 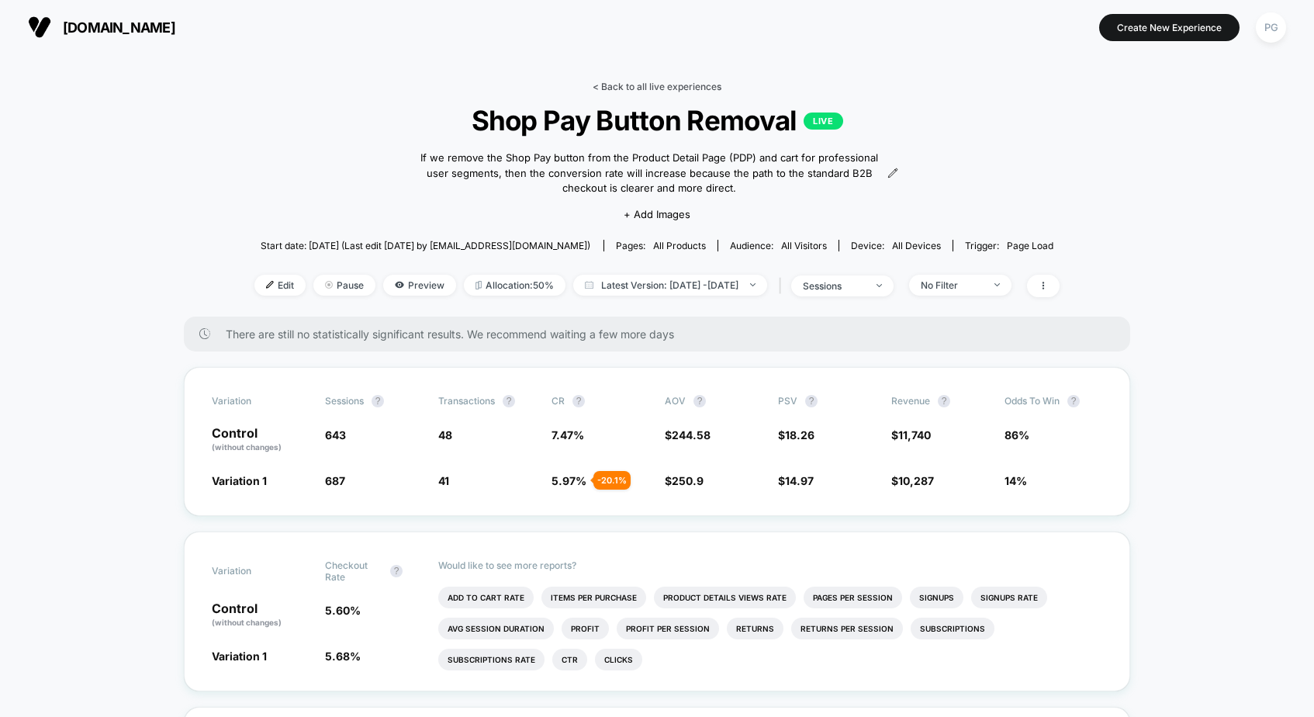 I want to click on span: 5.68 %, so click(x=343, y=655).